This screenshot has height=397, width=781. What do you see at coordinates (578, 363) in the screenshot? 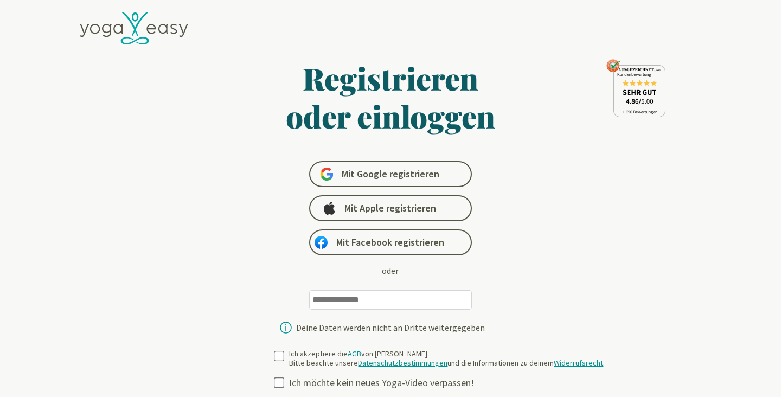
I see `a: Widerrufsrecht` at bounding box center [578, 363].